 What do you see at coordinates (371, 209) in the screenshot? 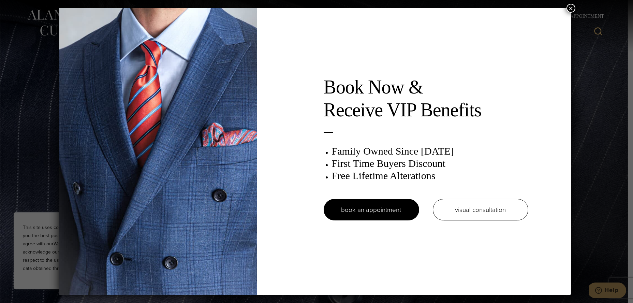
I see `a: book an appointment` at bounding box center [371, 209].